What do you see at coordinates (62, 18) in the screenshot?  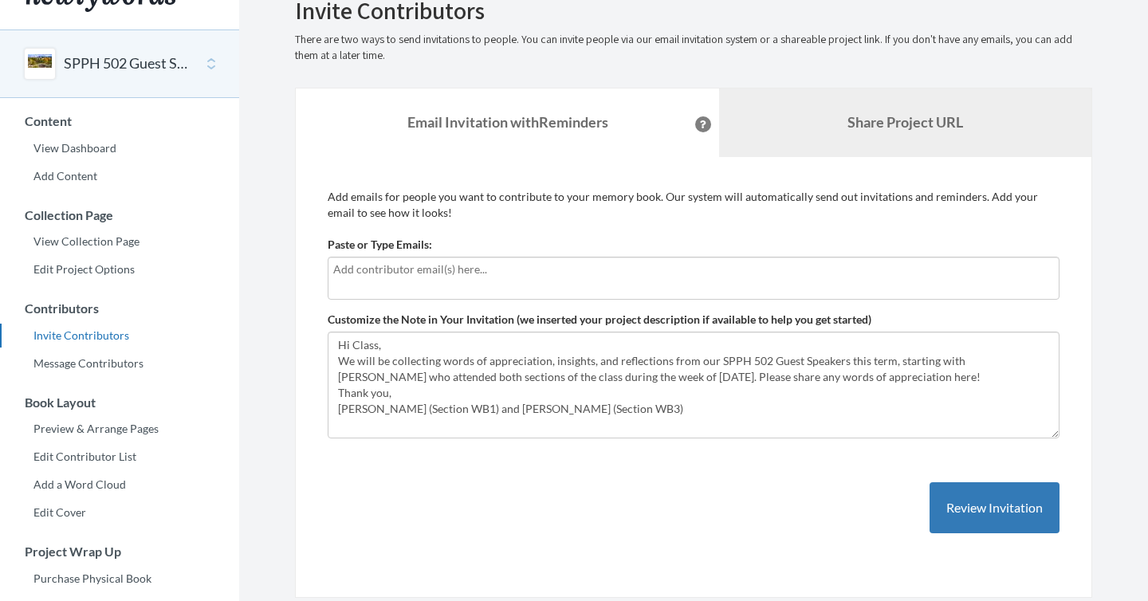 I see `span: Support` at bounding box center [62, 18].